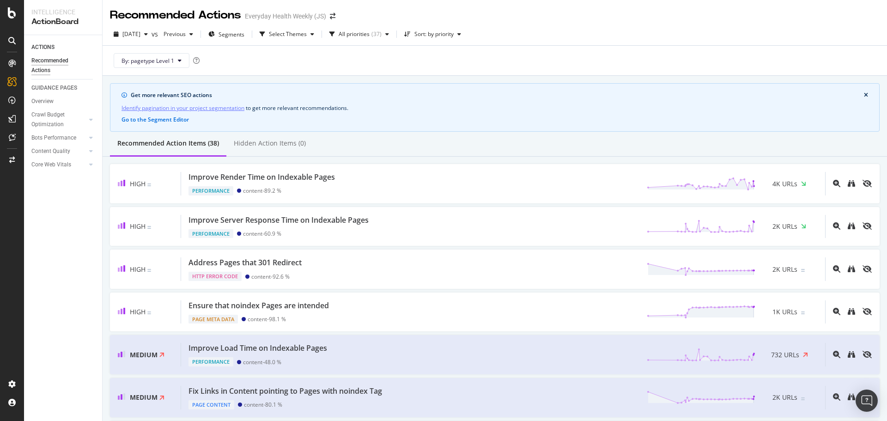 Image resolution: width=887 pixels, height=421 pixels. I want to click on div: GUIDANCE PAGES, so click(54, 88).